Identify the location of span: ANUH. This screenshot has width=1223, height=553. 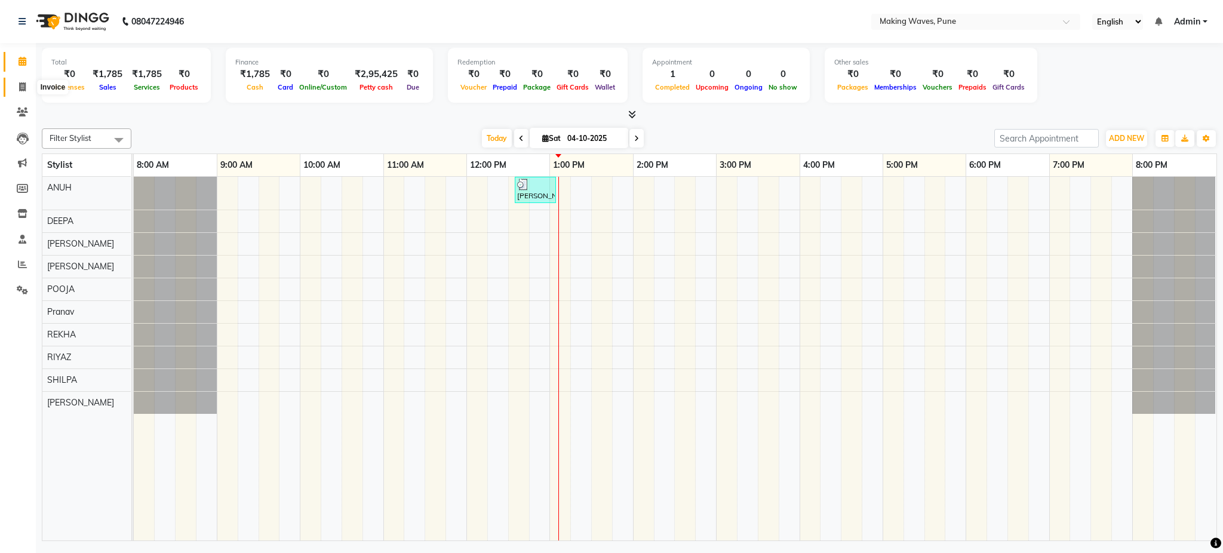
(59, 187).